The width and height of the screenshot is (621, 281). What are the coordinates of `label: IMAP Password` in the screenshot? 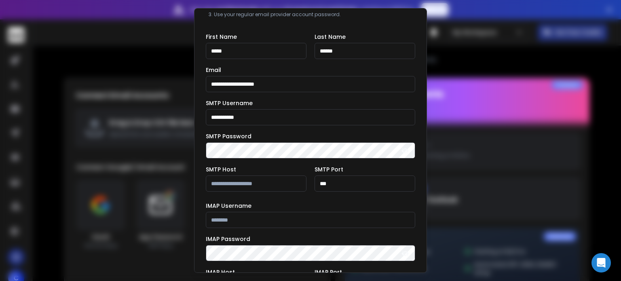 It's located at (228, 239).